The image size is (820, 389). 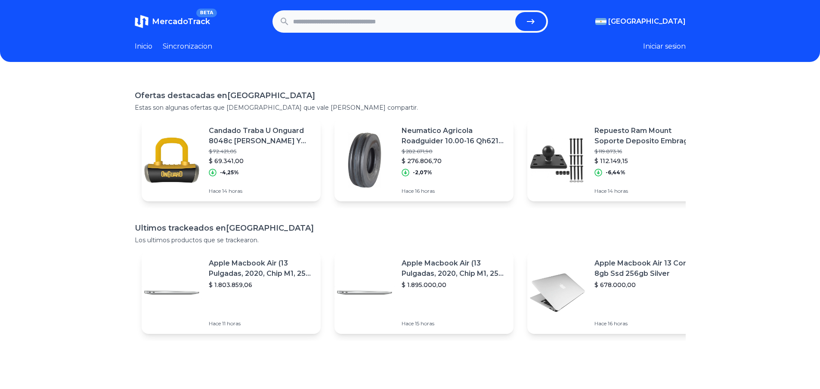 What do you see at coordinates (410, 240) in the screenshot?
I see `p: Los ultimos productos que se trackearon.` at bounding box center [410, 240].